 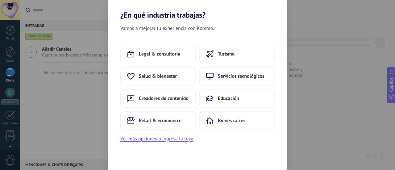 What do you see at coordinates (158, 76) in the screenshot?
I see `span: Salud & bienestar` at bounding box center [158, 76].